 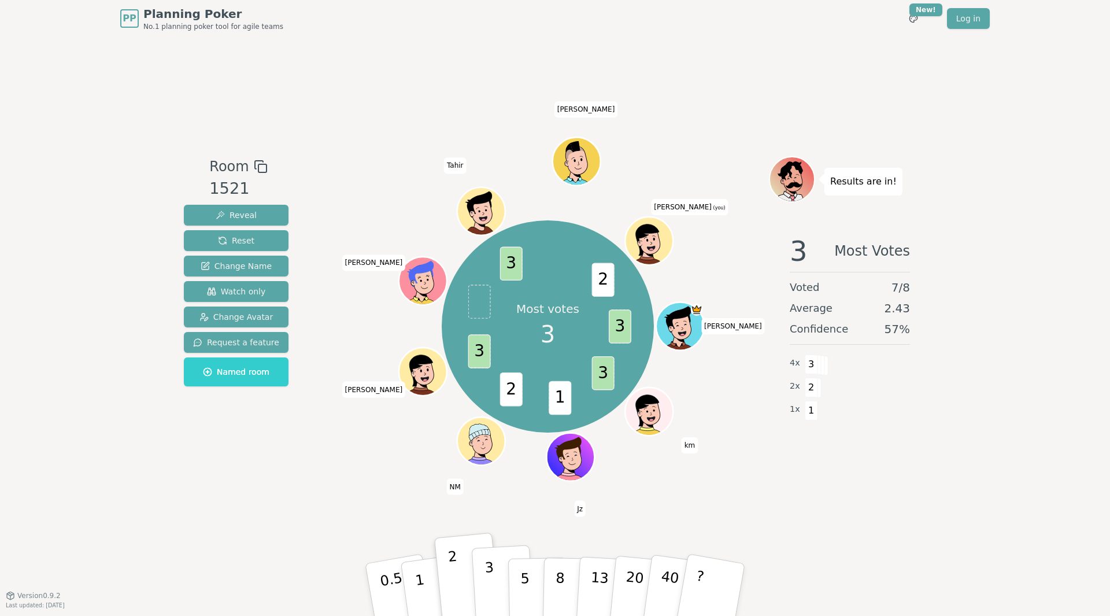 I want to click on button: Version0.9.2, so click(x=33, y=596).